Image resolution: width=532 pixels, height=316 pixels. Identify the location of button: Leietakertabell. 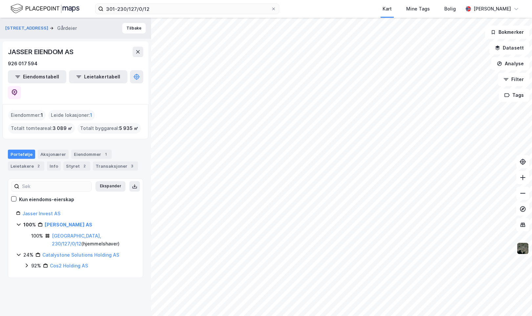
(98, 77).